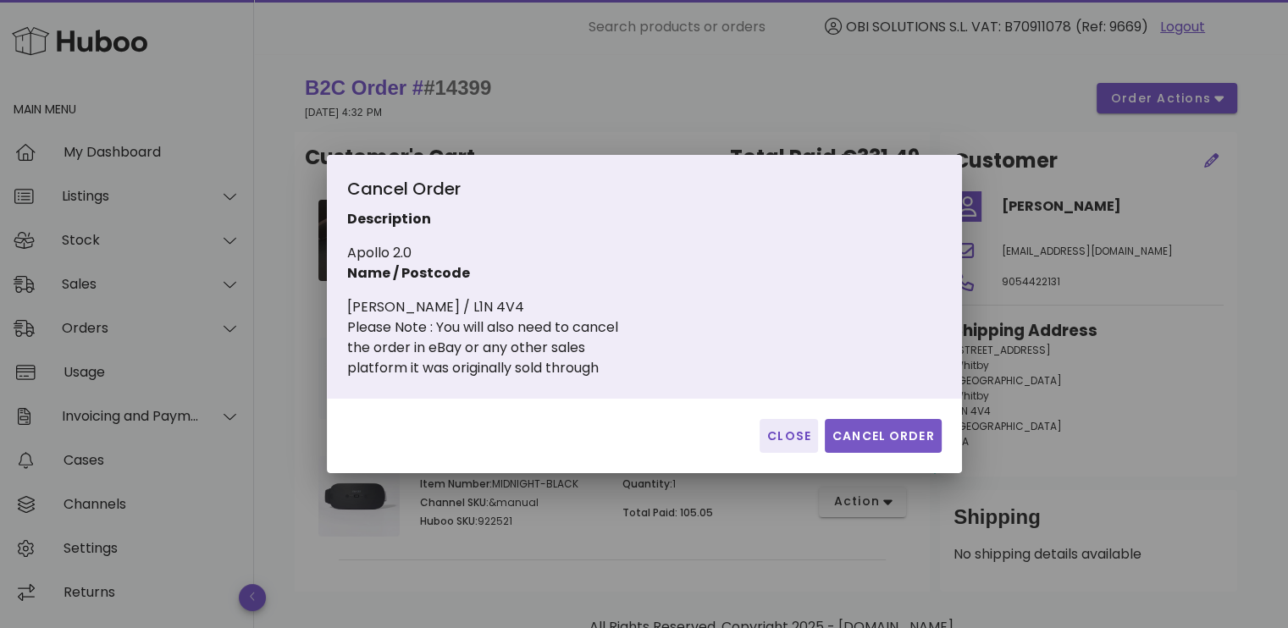 The width and height of the screenshot is (1288, 628). What do you see at coordinates (537, 192) in the screenshot?
I see `div: Cancel Order` at bounding box center [537, 192].